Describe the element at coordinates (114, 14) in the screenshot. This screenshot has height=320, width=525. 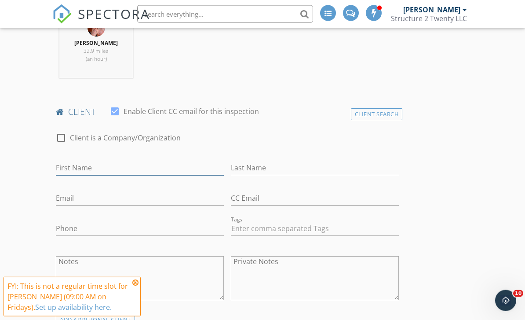
I see `span: SPECTORA` at that location.